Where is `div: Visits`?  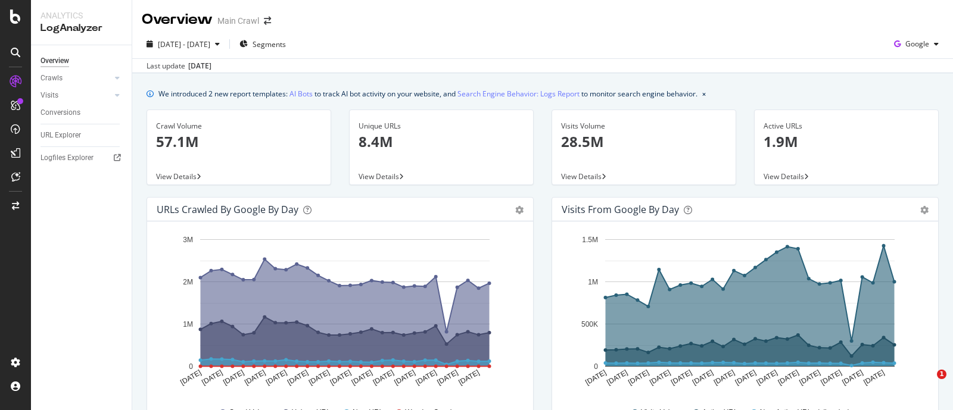 div: Visits is located at coordinates (49, 95).